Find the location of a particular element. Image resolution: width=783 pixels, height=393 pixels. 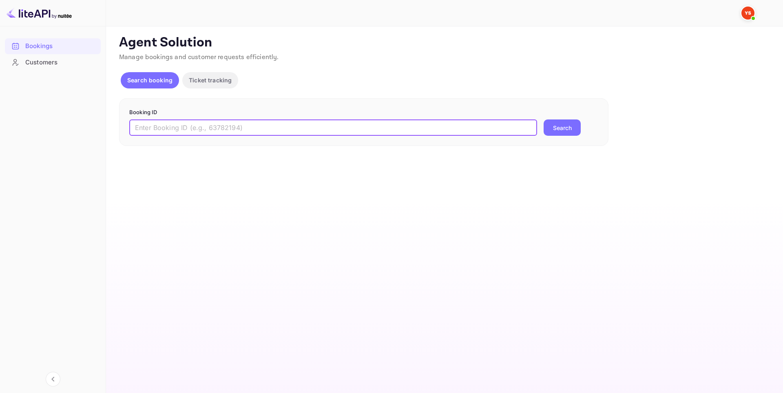

p: Agent Solution is located at coordinates (444, 43).